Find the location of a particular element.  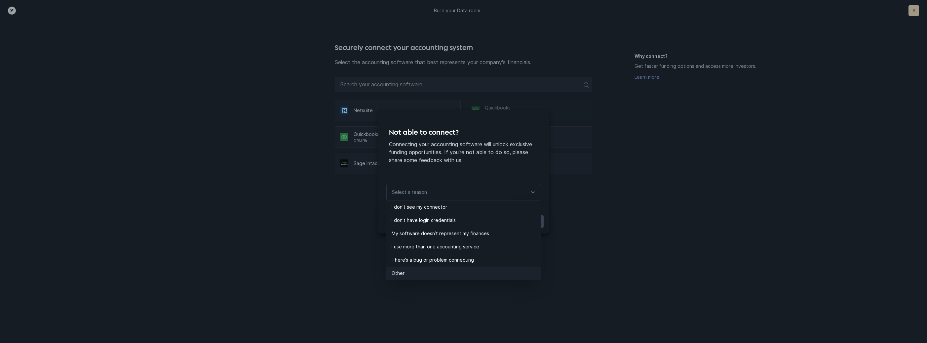

h4: Not able to connect? is located at coordinates (464, 132).